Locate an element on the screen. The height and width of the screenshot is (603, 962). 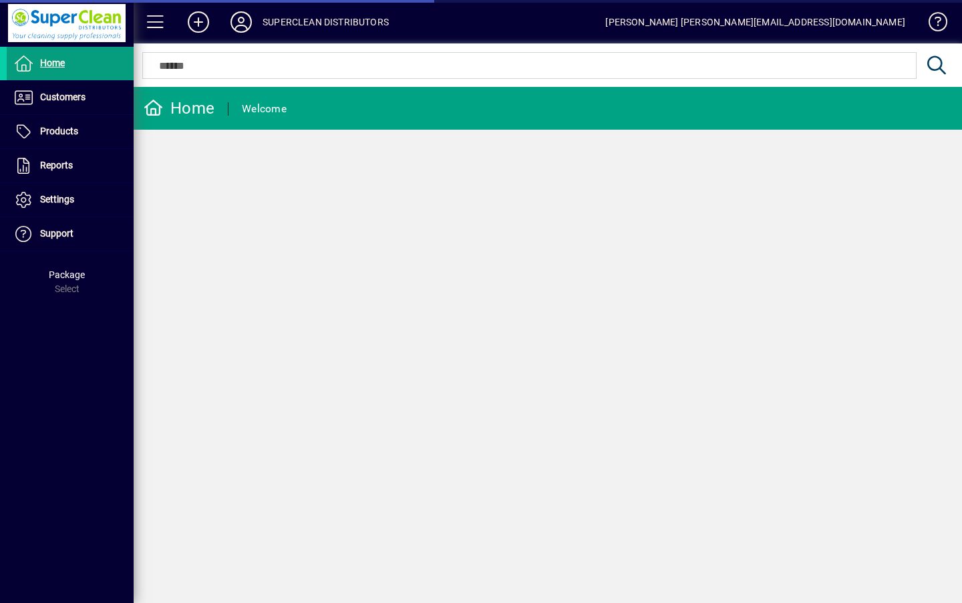
div: SUPERCLEAN DISTRIBUTORS is located at coordinates (325, 22).